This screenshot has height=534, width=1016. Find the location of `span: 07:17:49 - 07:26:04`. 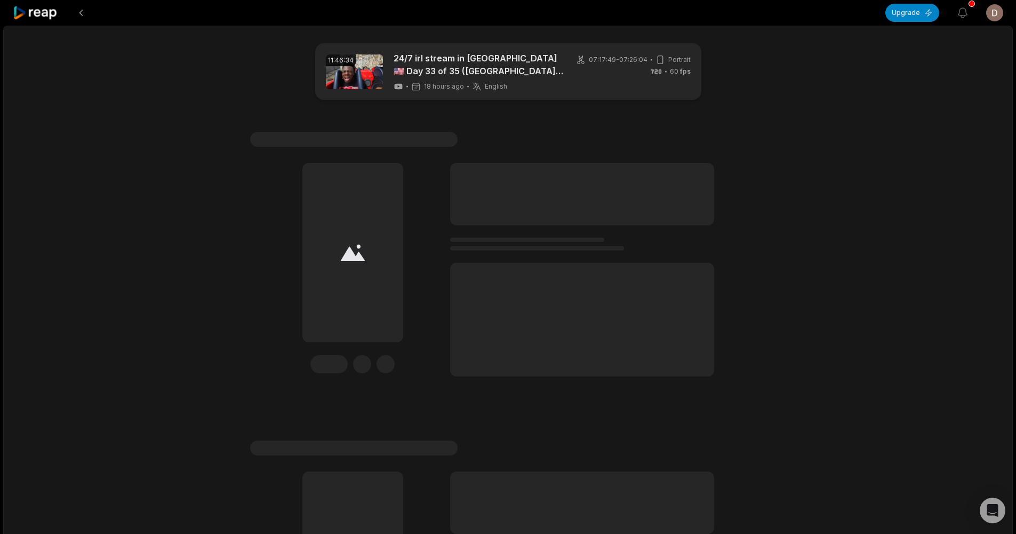

span: 07:17:49 - 07:26:04 is located at coordinates (618, 60).